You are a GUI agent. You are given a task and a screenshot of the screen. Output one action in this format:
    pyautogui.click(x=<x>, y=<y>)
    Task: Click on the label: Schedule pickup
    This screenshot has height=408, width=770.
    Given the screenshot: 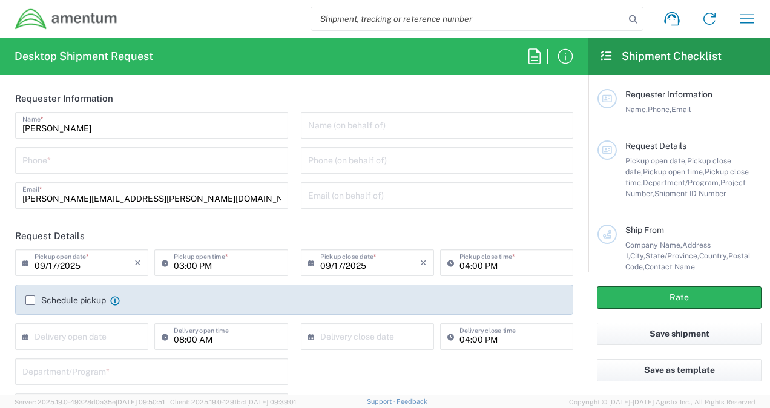 What is the action you would take?
    pyautogui.click(x=65, y=300)
    